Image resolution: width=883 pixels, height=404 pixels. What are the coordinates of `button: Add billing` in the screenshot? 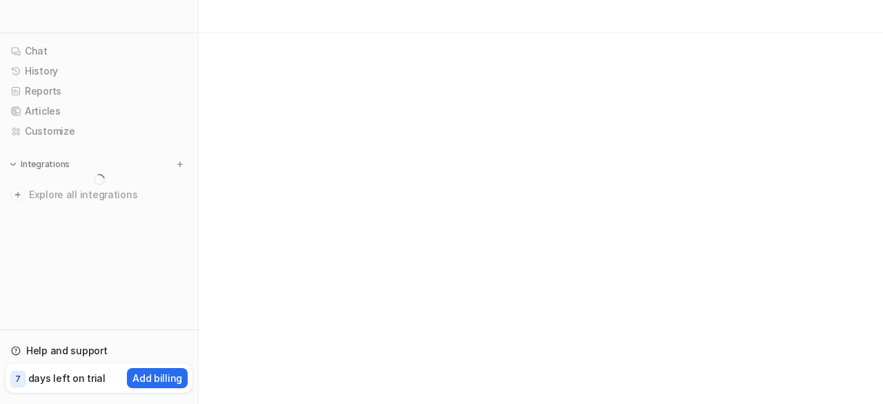 It's located at (157, 377).